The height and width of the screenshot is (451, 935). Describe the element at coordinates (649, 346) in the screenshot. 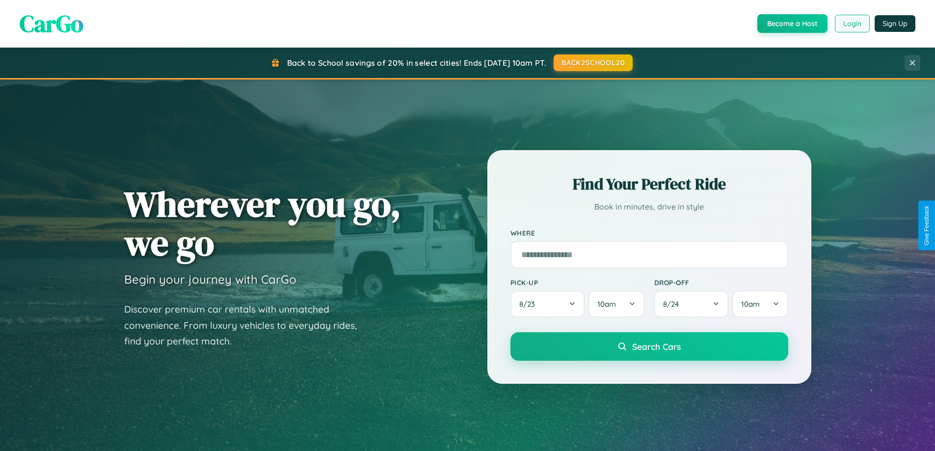

I see `button: Search Cars` at that location.